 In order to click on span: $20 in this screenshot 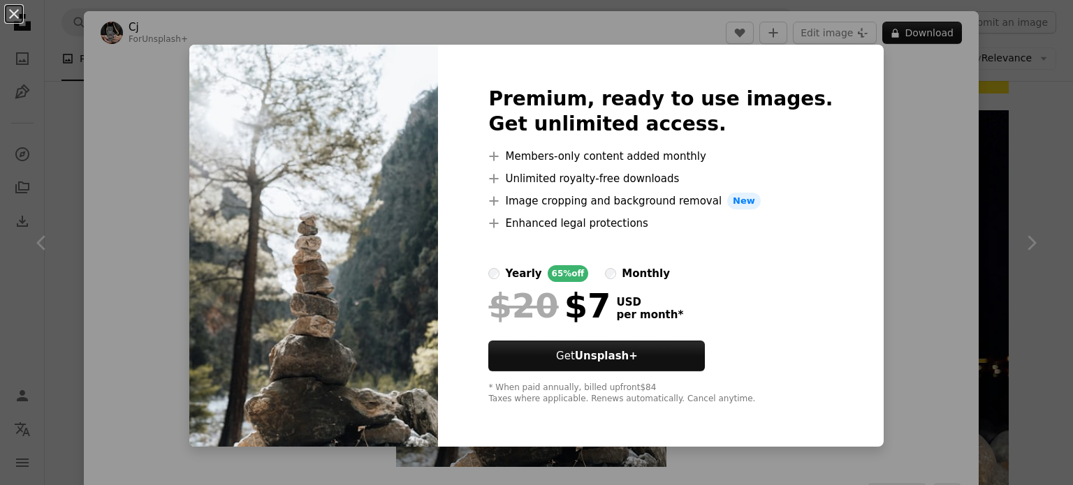, I will do `click(523, 306)`.